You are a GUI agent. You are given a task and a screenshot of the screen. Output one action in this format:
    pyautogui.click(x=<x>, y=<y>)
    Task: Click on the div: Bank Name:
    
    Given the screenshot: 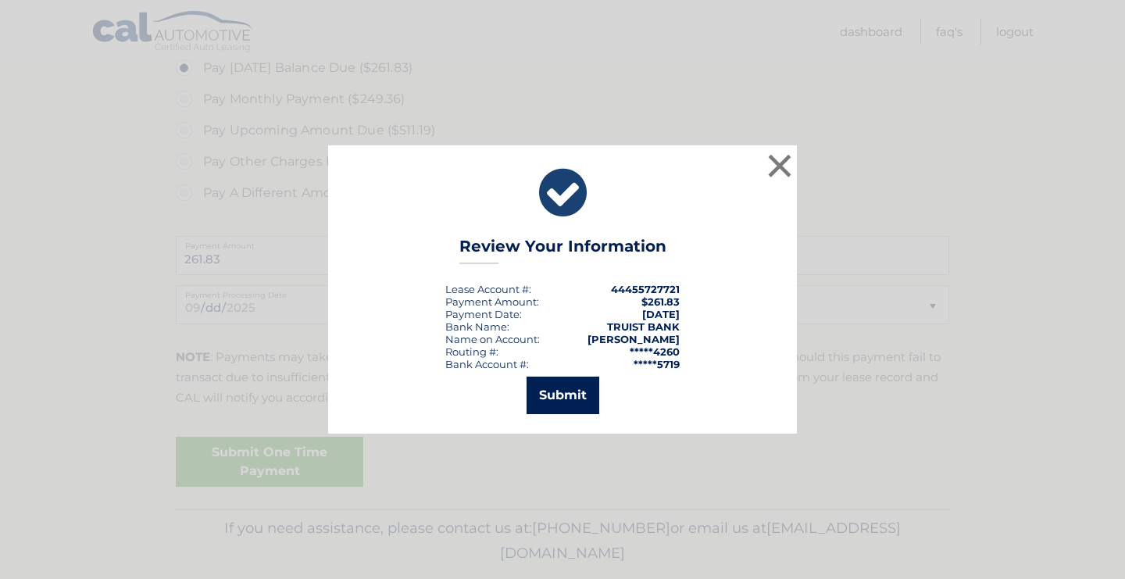 What is the action you would take?
    pyautogui.click(x=477, y=327)
    